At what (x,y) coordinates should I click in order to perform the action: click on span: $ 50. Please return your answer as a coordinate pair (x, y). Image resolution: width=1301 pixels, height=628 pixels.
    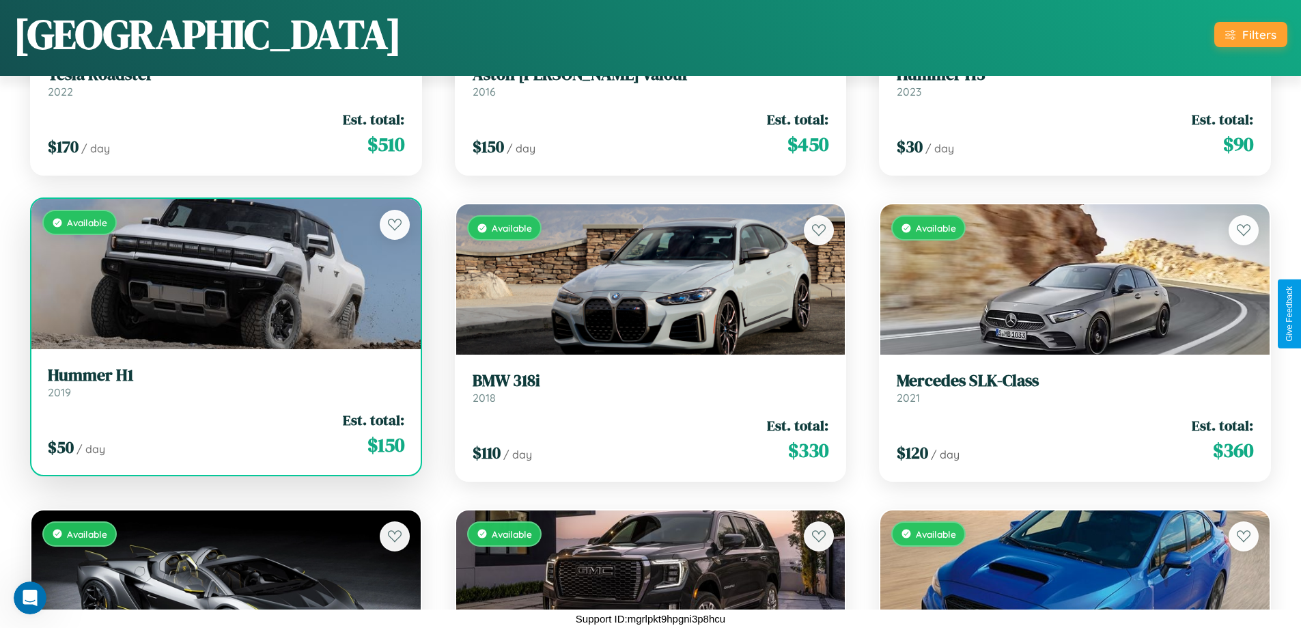
    Looking at the image, I should click on (61, 447).